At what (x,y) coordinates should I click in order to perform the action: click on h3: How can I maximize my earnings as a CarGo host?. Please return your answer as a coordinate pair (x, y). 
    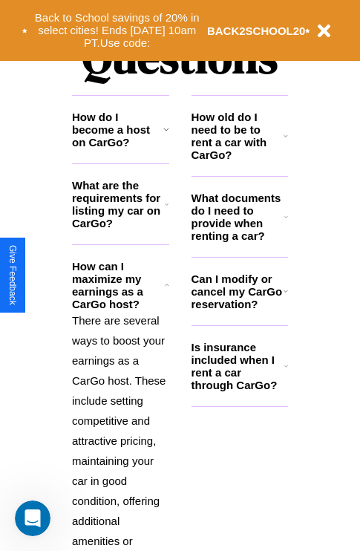
    Looking at the image, I should click on (118, 285).